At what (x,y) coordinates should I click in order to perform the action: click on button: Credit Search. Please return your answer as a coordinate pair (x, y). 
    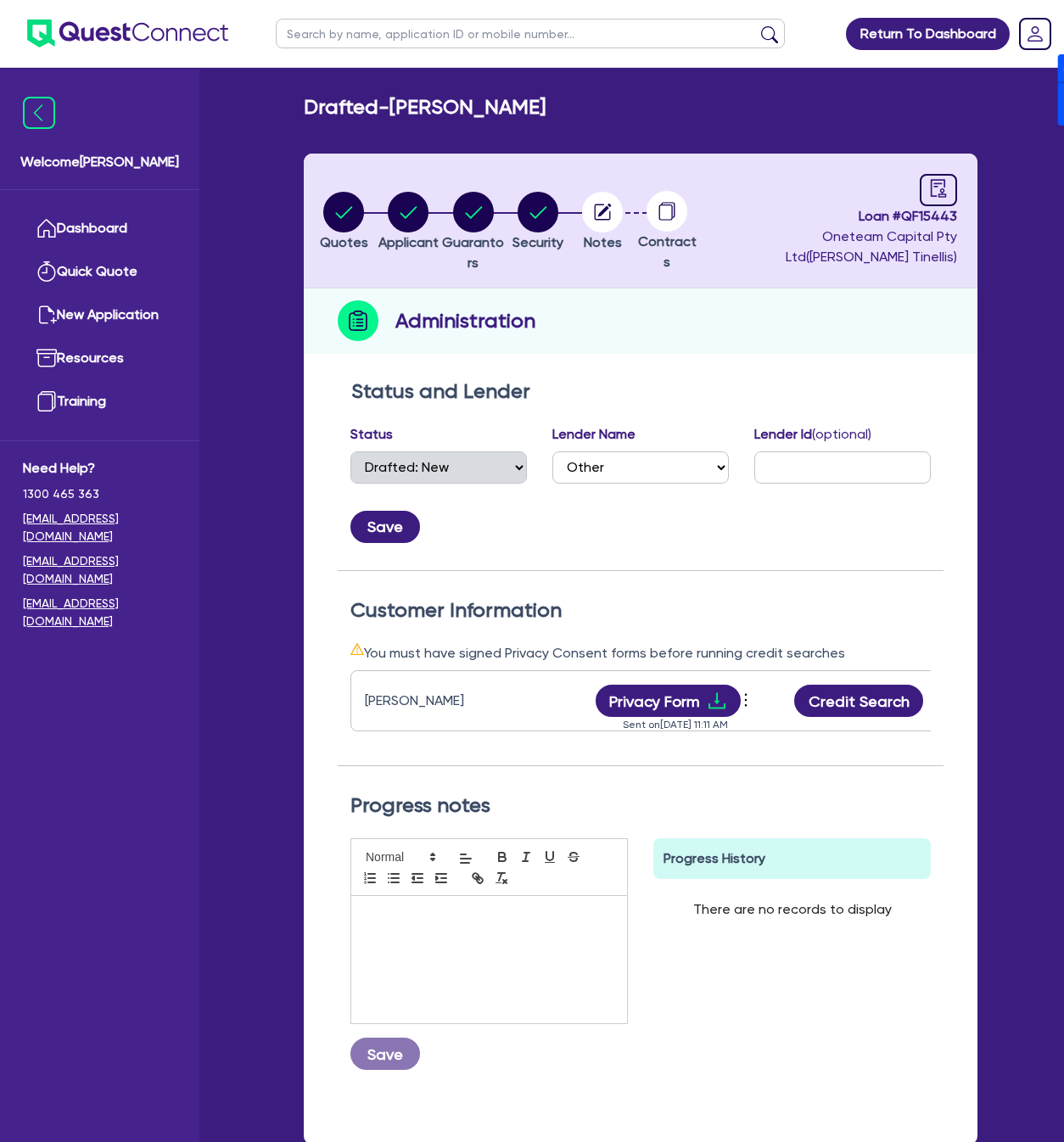
    Looking at the image, I should click on (858, 701).